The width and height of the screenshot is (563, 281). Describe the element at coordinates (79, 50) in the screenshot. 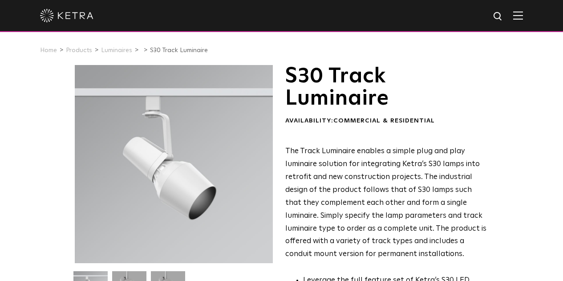

I see `a: Products` at that location.